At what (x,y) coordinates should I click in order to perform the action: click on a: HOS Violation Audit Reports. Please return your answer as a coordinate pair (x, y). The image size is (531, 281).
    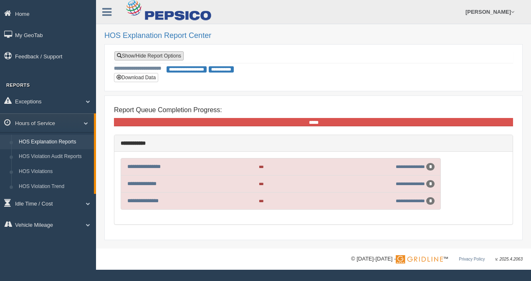
    Looking at the image, I should click on (54, 157).